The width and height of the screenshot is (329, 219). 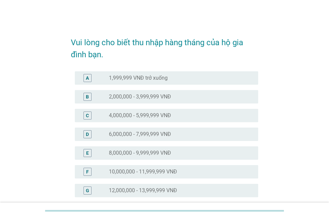 I want to click on div: D, so click(x=87, y=134).